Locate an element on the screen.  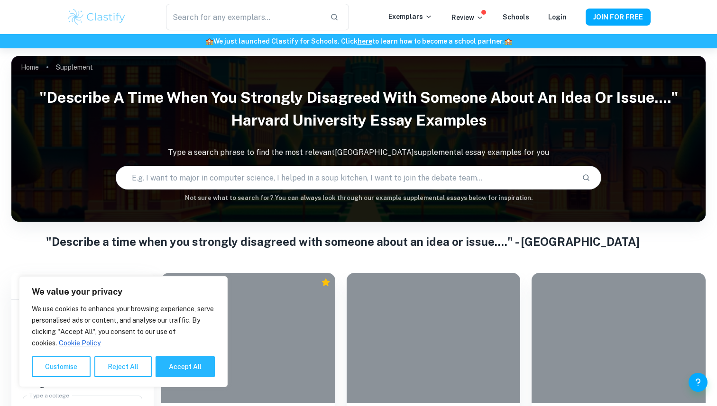
button: Reject All is located at coordinates (123, 367).